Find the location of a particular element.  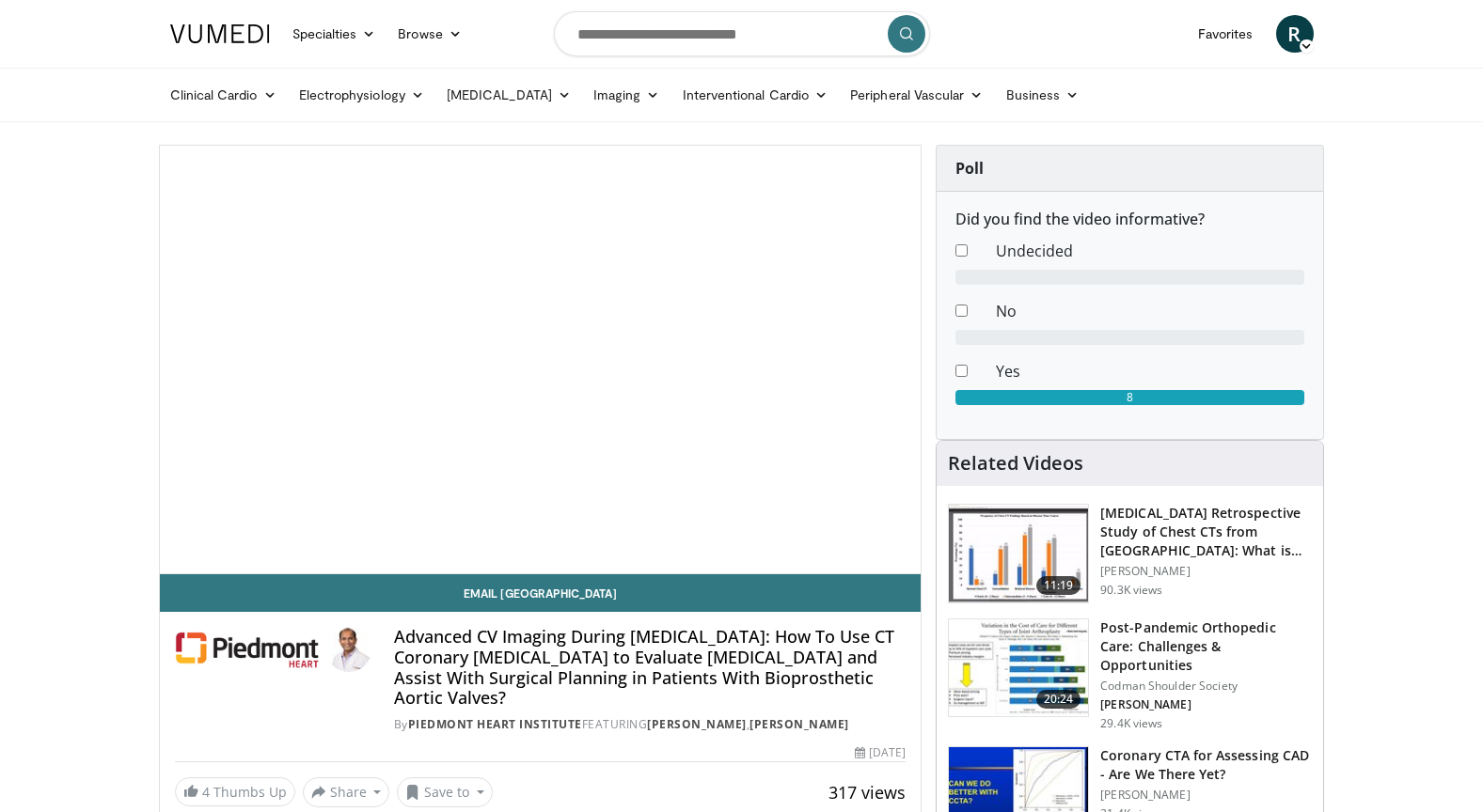

img: VuMedi Logo is located at coordinates (220, 34).